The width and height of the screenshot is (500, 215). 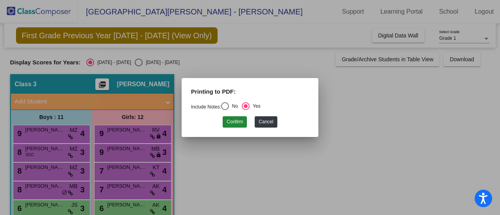 What do you see at coordinates (206, 107) in the screenshot?
I see `a: Include Notes:` at bounding box center [206, 107].